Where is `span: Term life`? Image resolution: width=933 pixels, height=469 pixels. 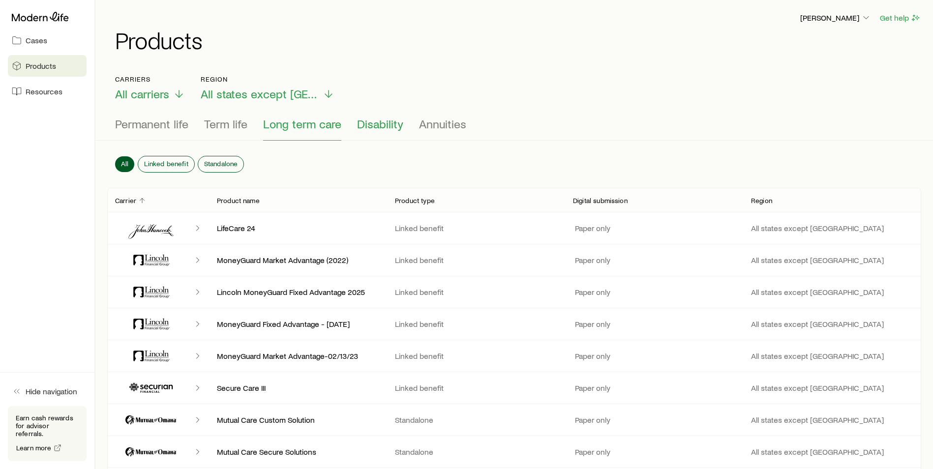
span: Term life is located at coordinates (226, 124).